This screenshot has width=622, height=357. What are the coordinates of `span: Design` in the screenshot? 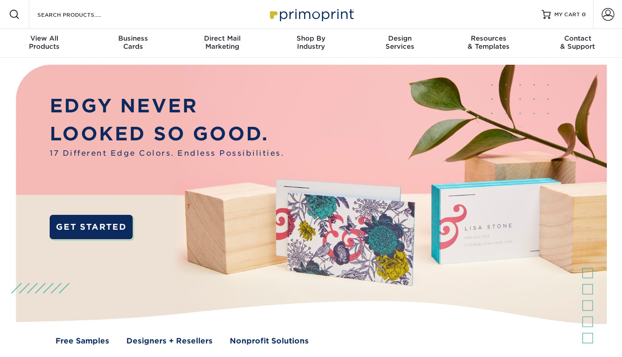 It's located at (399, 38).